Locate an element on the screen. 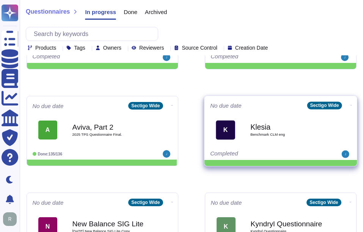  input: Search by keywords is located at coordinates (94, 34).